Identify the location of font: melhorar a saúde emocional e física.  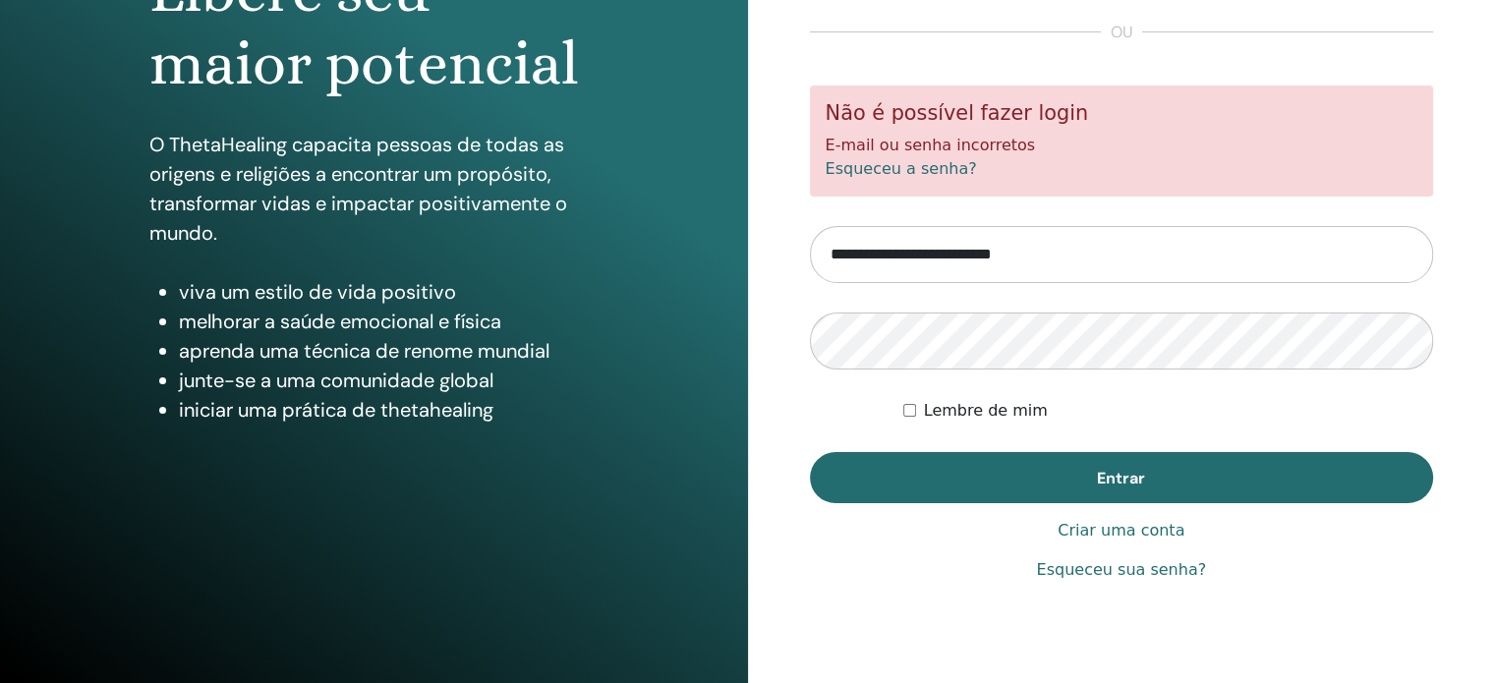
(340, 321).